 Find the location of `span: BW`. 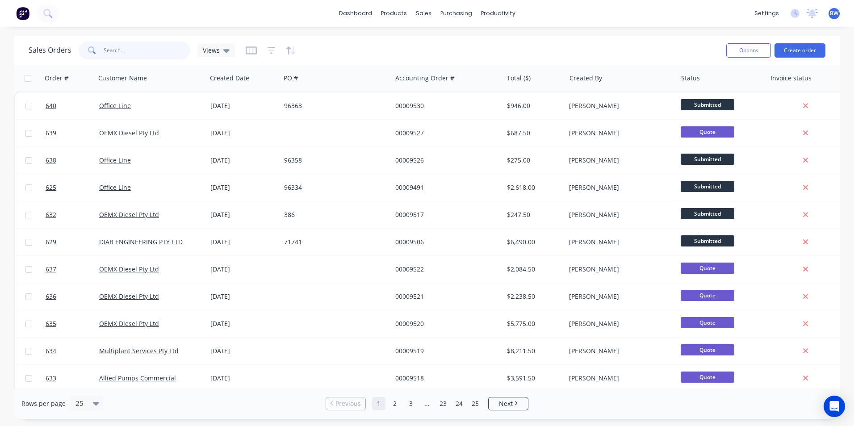

span: BW is located at coordinates (834, 13).